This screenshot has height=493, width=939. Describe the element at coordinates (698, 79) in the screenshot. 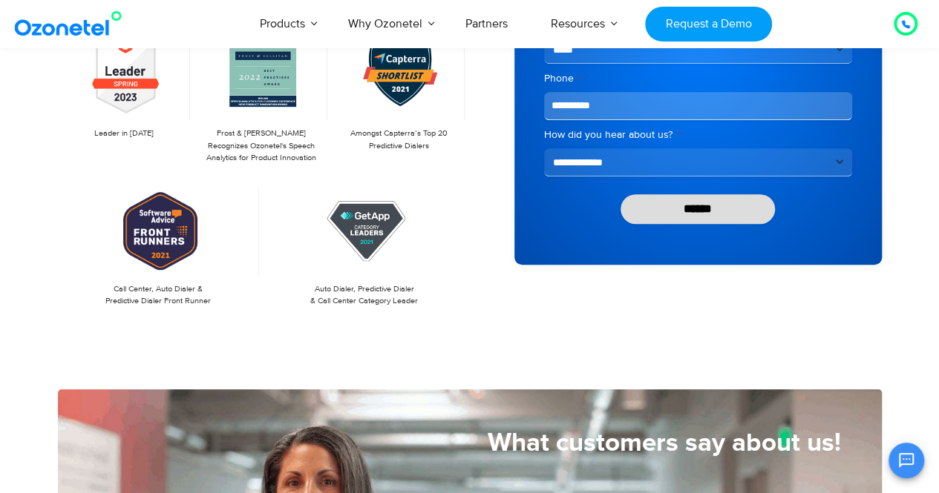

I see `label: Phone` at that location.